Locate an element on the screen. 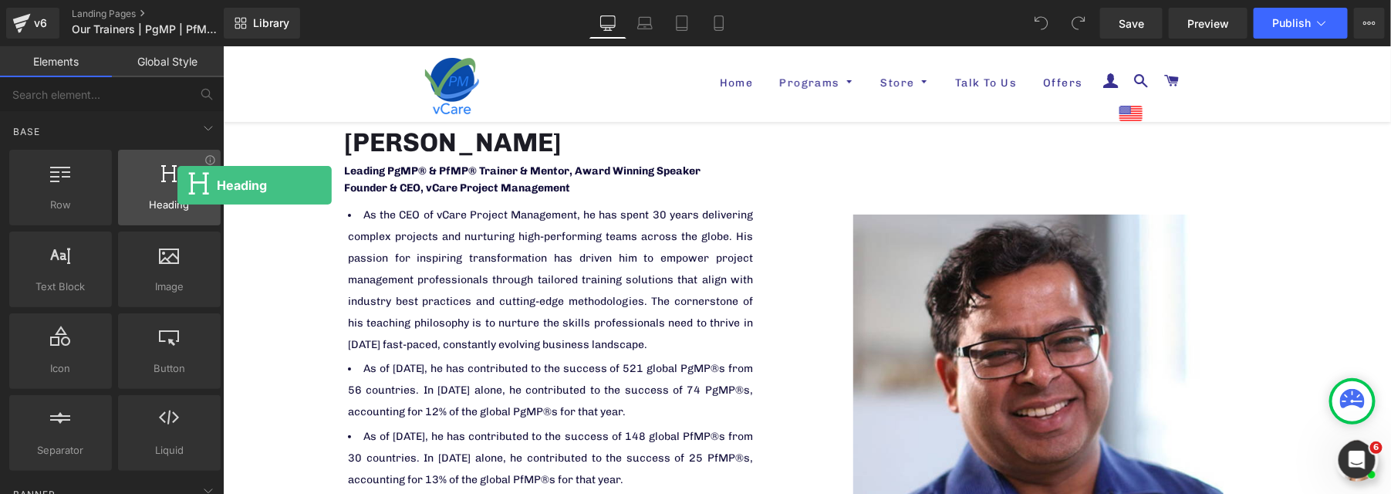 The width and height of the screenshot is (1391, 494). button: Publish is located at coordinates (1301, 23).